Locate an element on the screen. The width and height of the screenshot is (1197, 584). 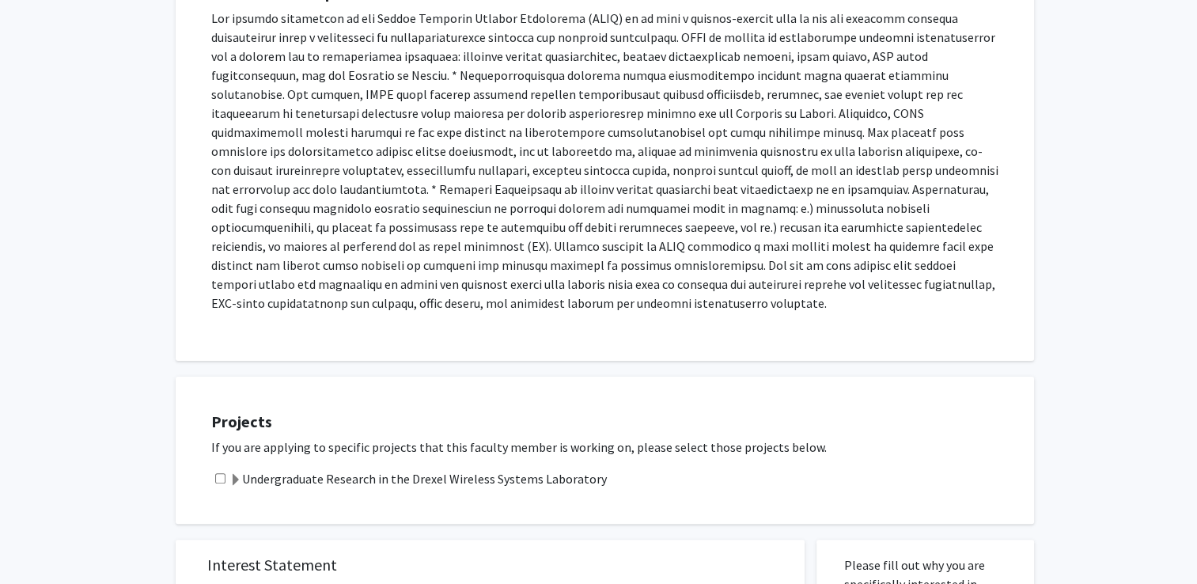
p: If you are applying to specific projects that this faculty member is working on, please select th... is located at coordinates (615, 447).